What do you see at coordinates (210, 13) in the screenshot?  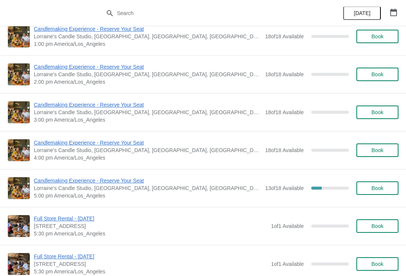 I see `input: Search` at bounding box center [210, 13].